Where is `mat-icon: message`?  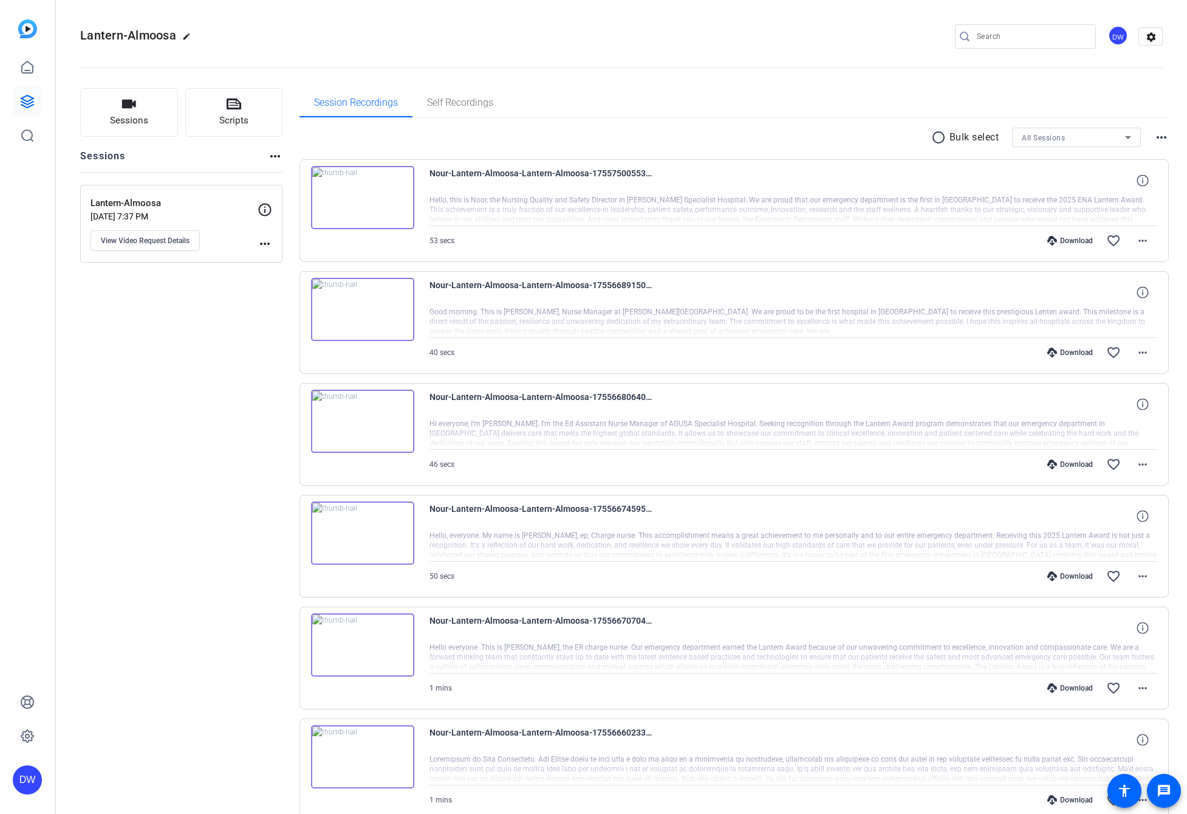
mat-icon: message is located at coordinates (1164, 791).